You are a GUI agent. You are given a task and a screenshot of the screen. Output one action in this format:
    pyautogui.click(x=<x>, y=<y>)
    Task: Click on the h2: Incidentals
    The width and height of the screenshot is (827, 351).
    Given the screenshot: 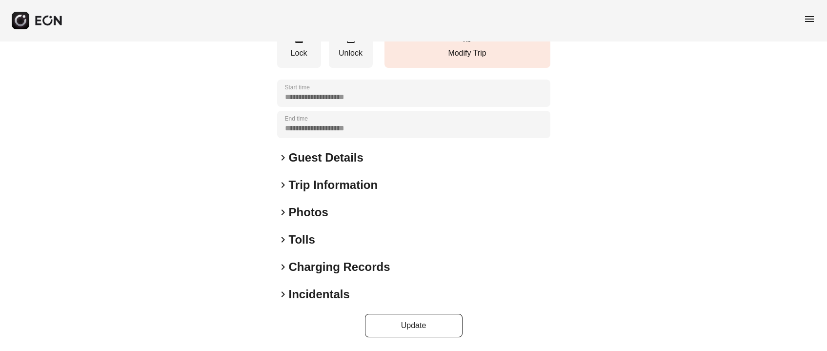 What is the action you would take?
    pyautogui.click(x=319, y=294)
    